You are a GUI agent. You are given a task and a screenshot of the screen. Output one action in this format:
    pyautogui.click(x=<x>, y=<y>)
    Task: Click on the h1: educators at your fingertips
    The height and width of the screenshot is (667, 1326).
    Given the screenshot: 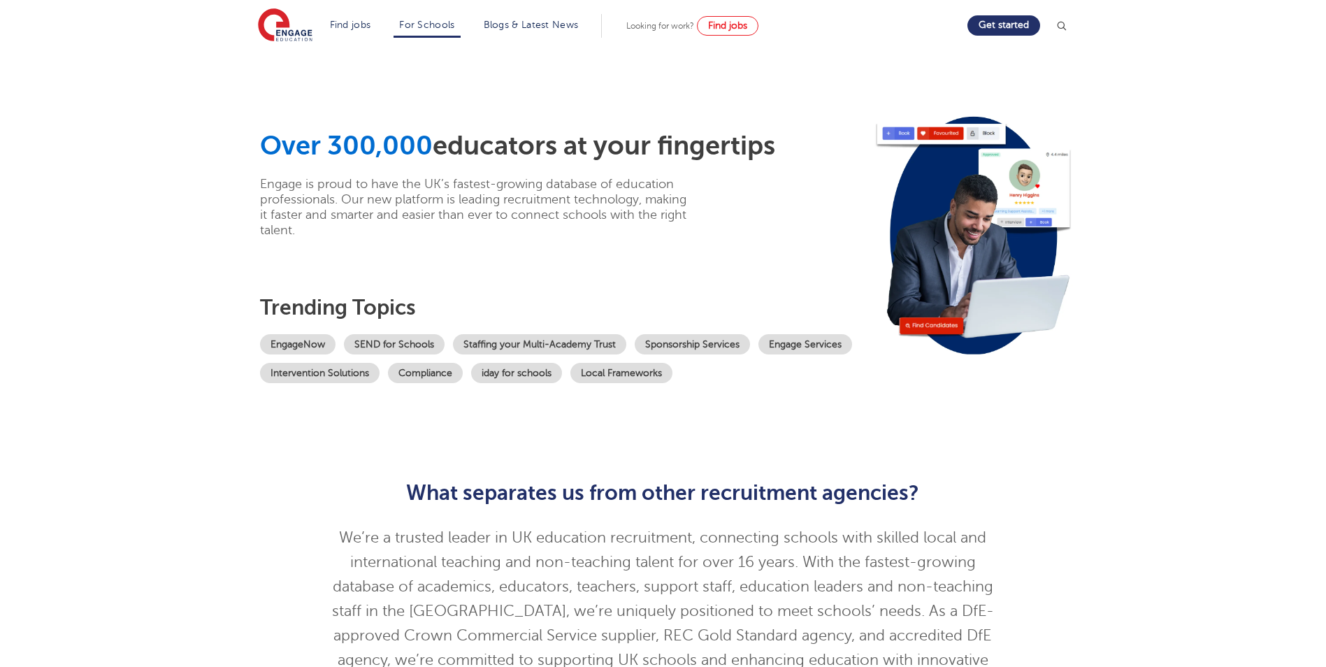 What is the action you would take?
    pyautogui.click(x=564, y=146)
    